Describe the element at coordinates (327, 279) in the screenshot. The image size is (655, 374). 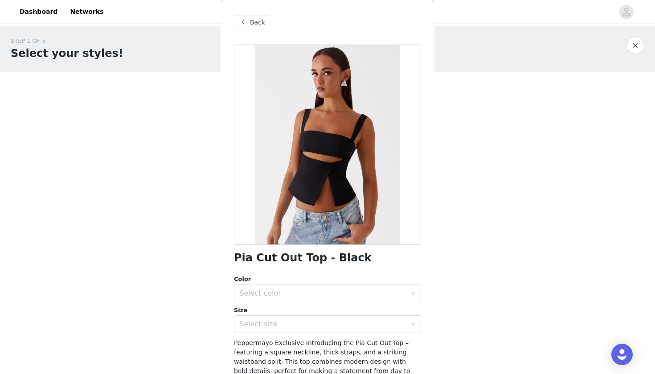
I see `div: Color` at that location.